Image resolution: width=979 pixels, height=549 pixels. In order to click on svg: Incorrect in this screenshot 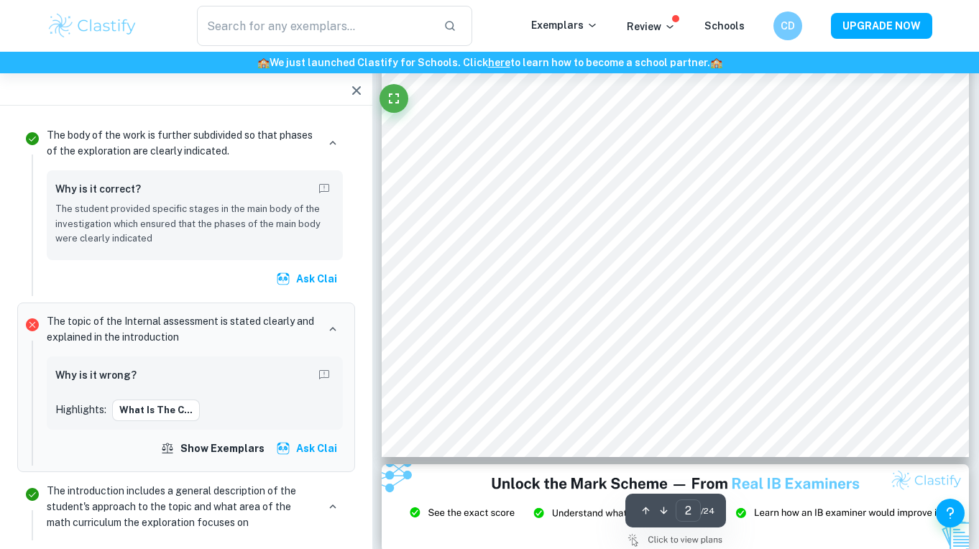, I will do `click(32, 325)`.